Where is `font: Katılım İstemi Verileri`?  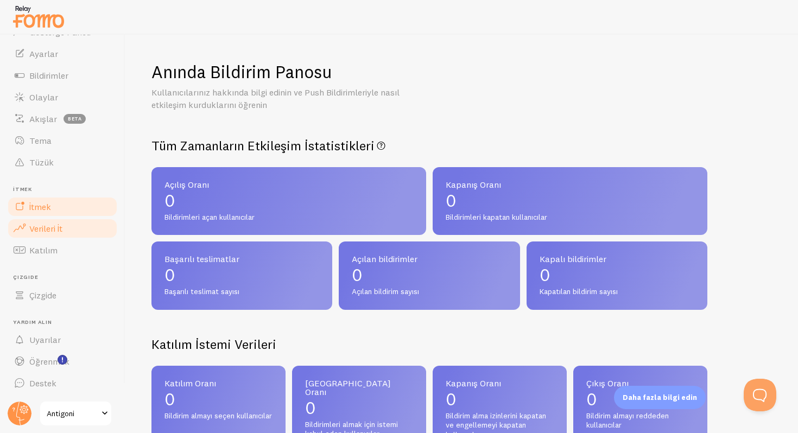 font: Katılım İstemi Verileri is located at coordinates (214, 344).